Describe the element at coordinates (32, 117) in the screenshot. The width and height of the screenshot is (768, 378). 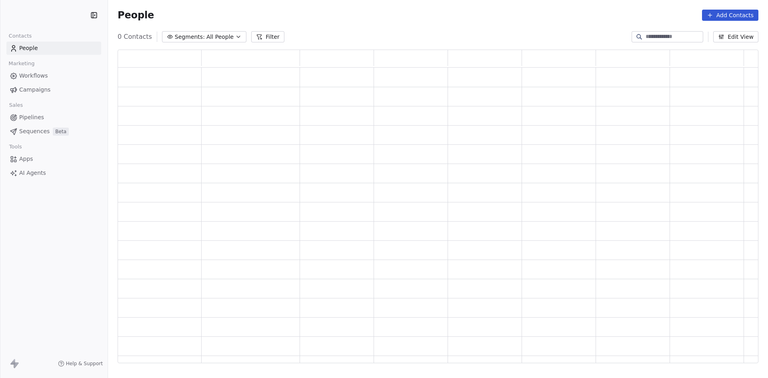
I see `span: Pipelines` at that location.